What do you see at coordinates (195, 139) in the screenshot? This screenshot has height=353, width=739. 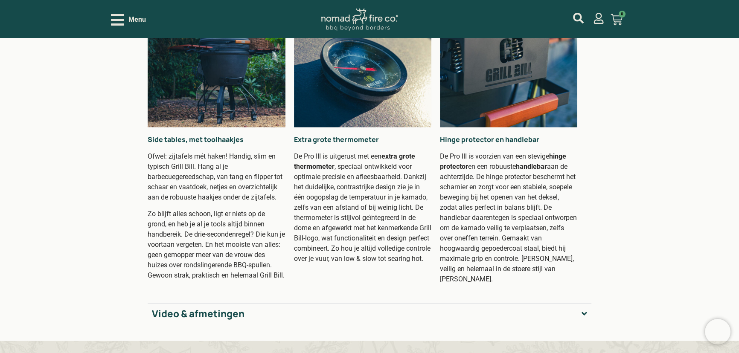 I see `h2: Side tables, met toolhaakjes` at bounding box center [195, 139].